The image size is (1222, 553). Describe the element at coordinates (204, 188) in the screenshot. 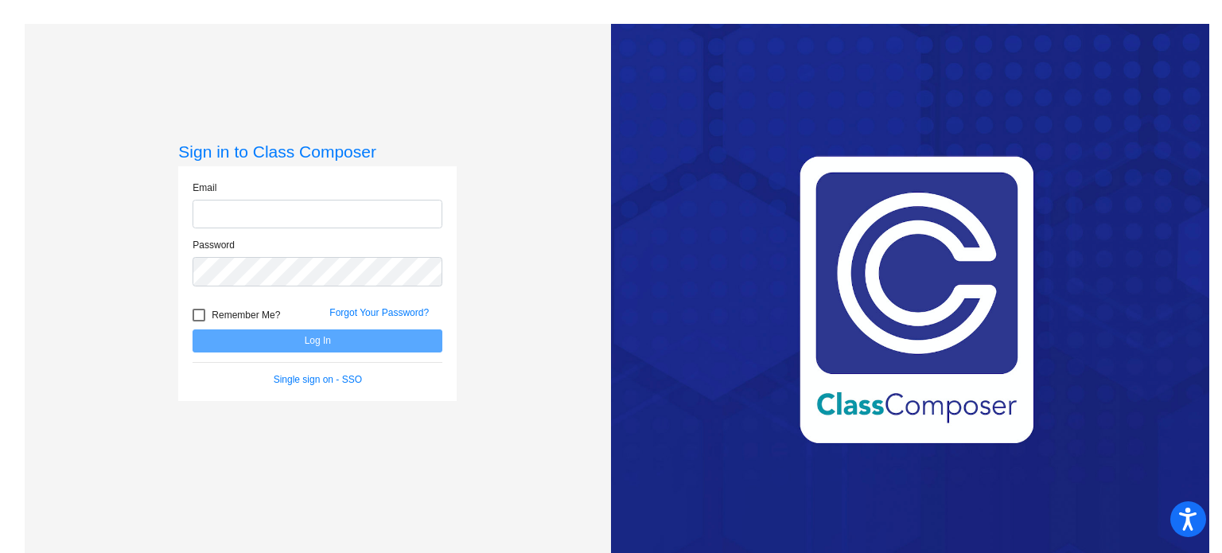

I see `label: Email` at that location.